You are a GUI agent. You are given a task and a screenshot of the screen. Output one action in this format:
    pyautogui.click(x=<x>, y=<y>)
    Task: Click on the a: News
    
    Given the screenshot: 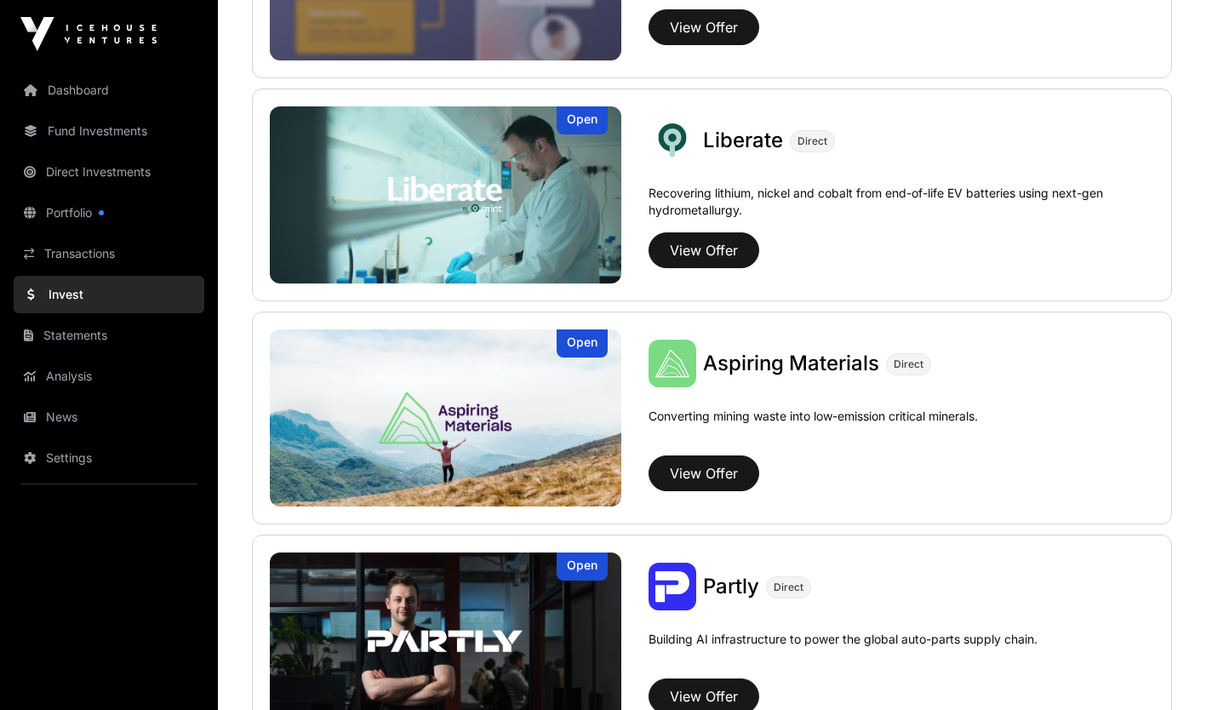 What is the action you would take?
    pyautogui.click(x=109, y=417)
    